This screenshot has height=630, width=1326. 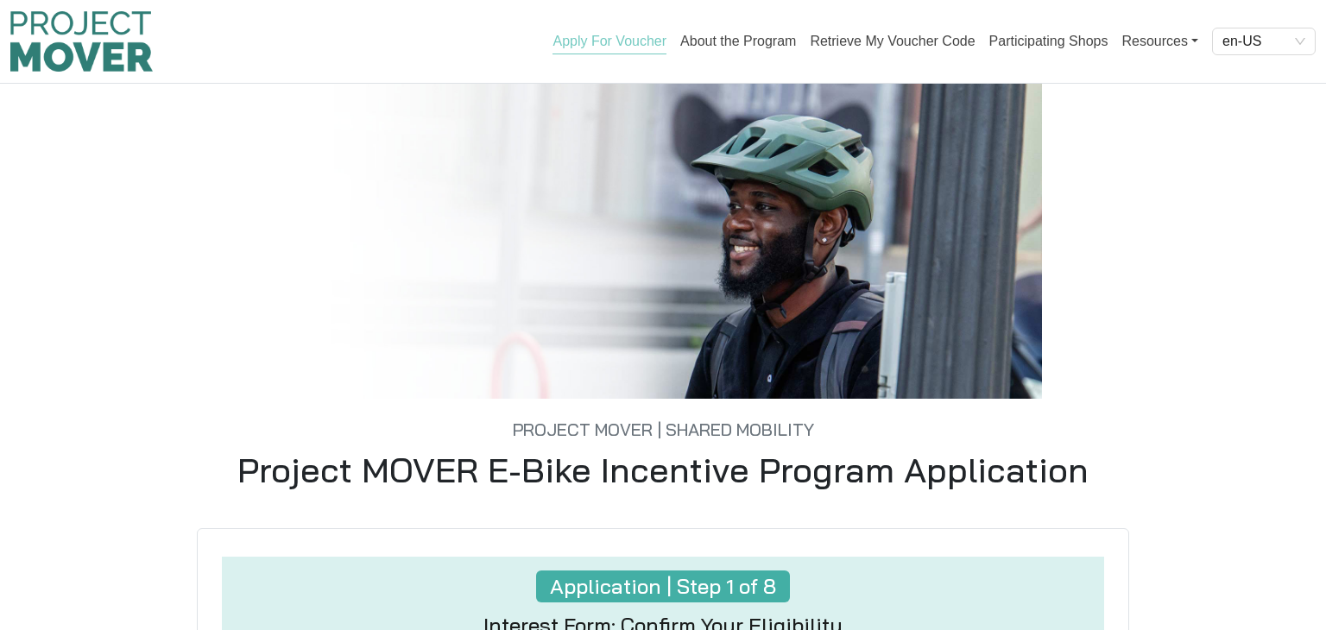 What do you see at coordinates (663, 420) in the screenshot?
I see `h5: Project MOVER | Shared Mobility` at bounding box center [663, 420].